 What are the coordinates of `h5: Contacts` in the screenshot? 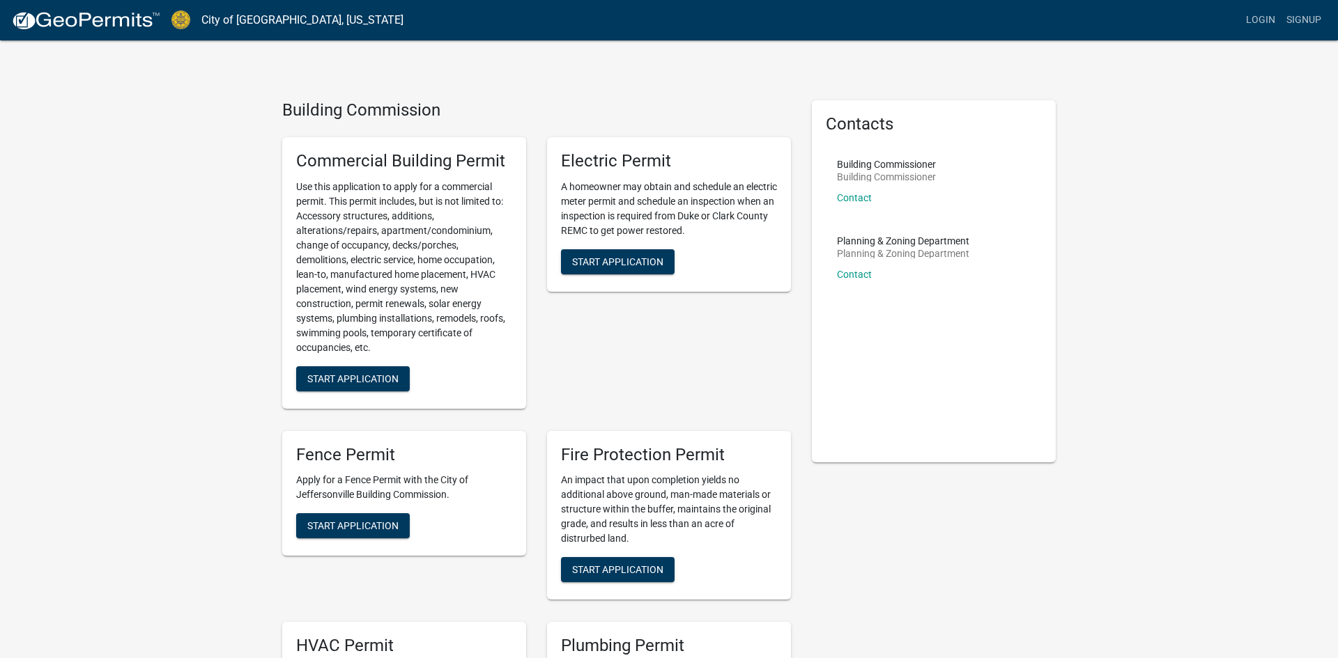 It's located at (934, 124).